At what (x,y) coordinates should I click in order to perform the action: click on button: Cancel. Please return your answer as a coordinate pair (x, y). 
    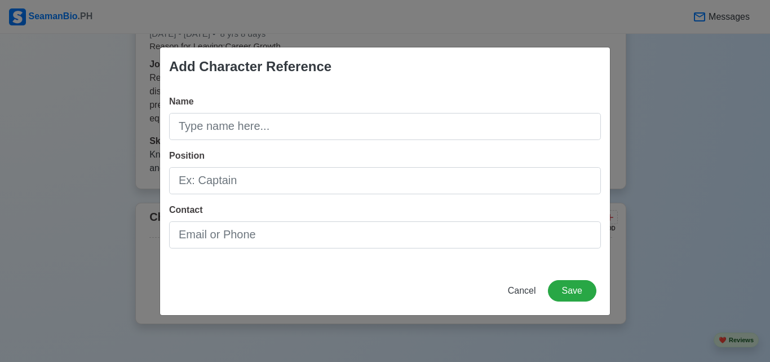
    Looking at the image, I should click on (522, 290).